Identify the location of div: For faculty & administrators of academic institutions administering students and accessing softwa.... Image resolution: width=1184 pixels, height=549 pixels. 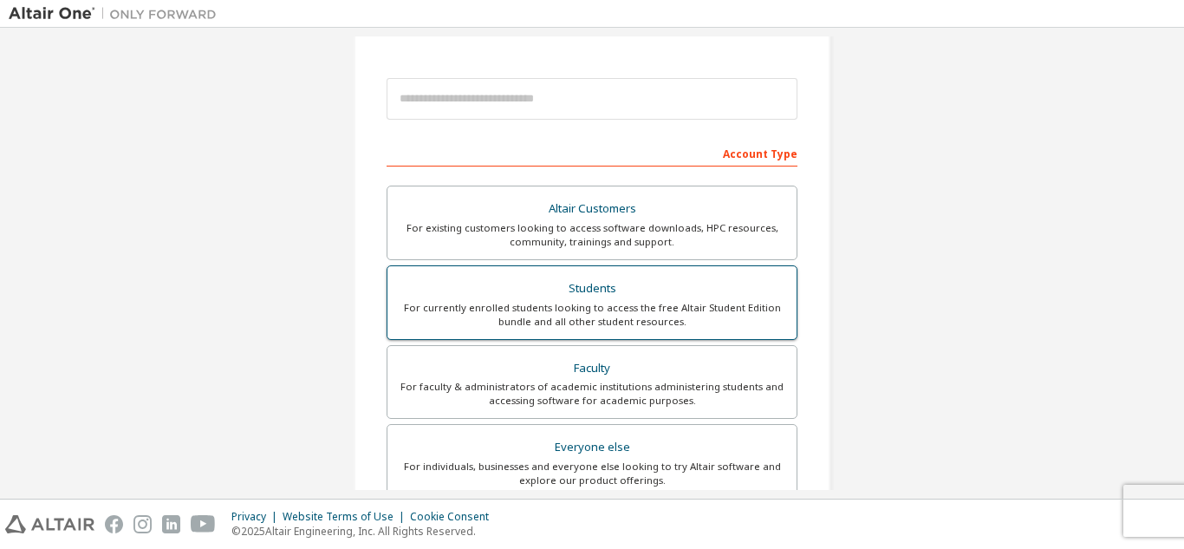
(592, 394).